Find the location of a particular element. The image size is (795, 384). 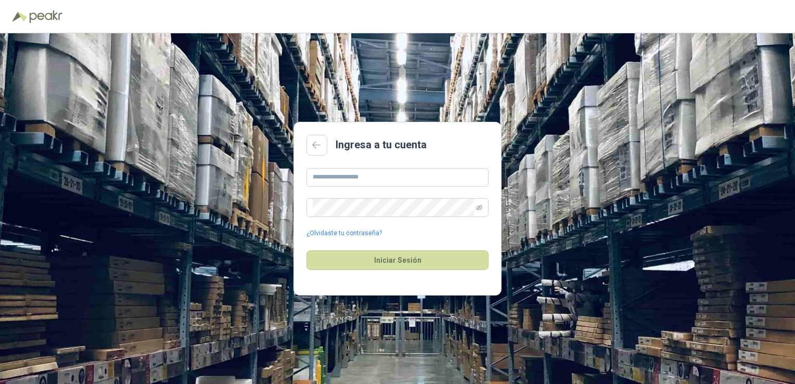

img: Peakr is located at coordinates (46, 17).